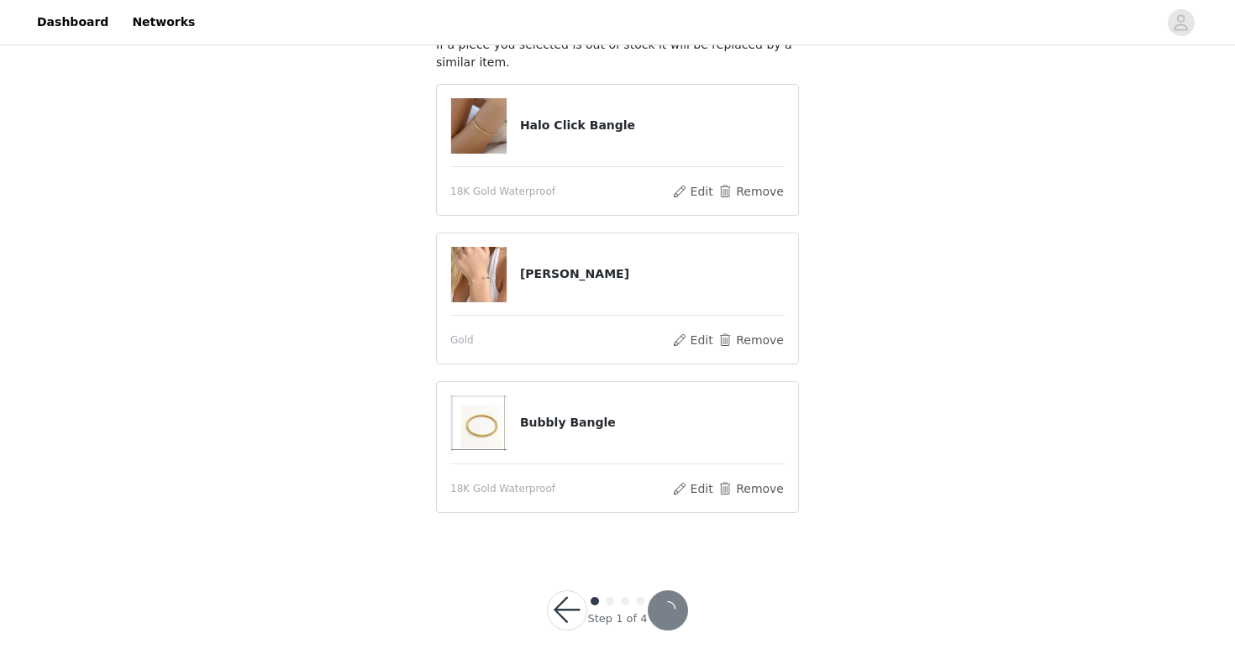 This screenshot has height=670, width=1235. Describe the element at coordinates (479, 126) in the screenshot. I see `img: Halo Click Bangle` at that location.